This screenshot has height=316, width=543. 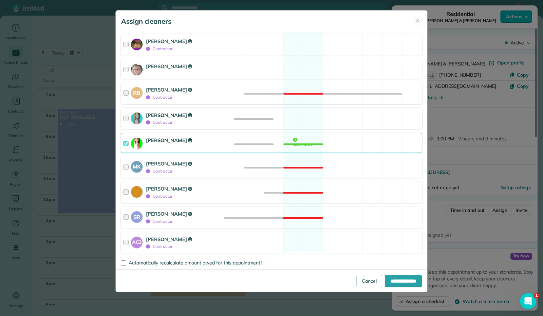 I want to click on span: 1, so click(x=536, y=296).